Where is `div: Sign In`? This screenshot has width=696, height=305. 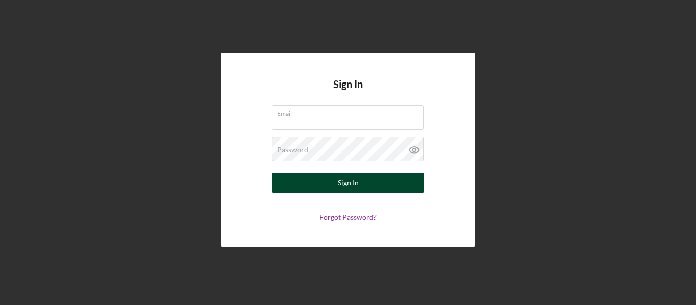 div: Sign In is located at coordinates (348, 183).